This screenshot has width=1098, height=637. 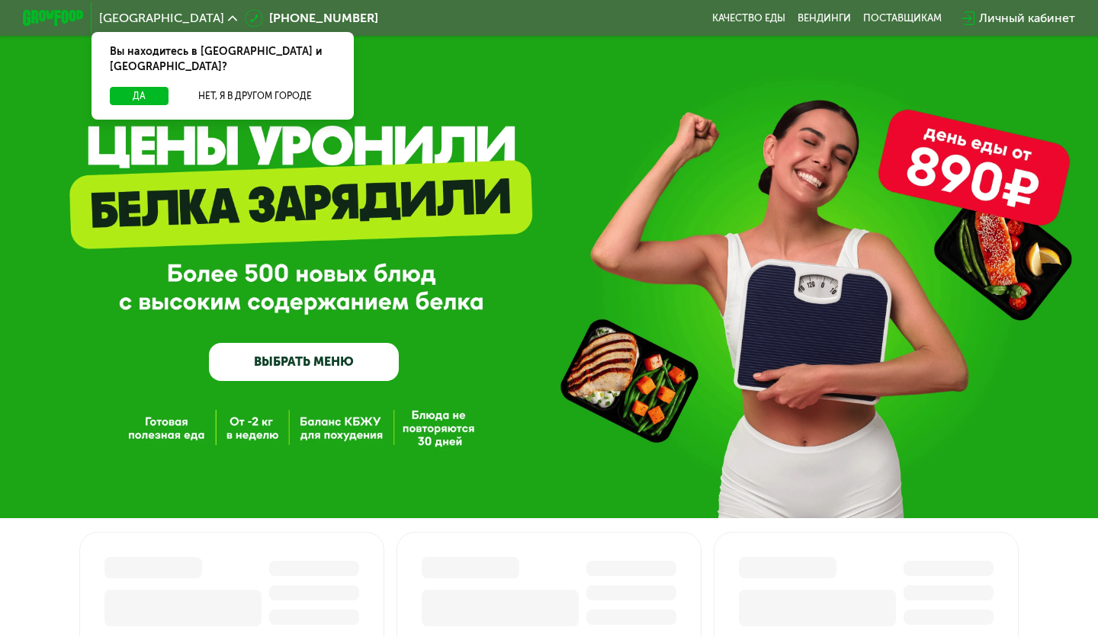 I want to click on button: Нет, я в другом городе, so click(x=255, y=96).